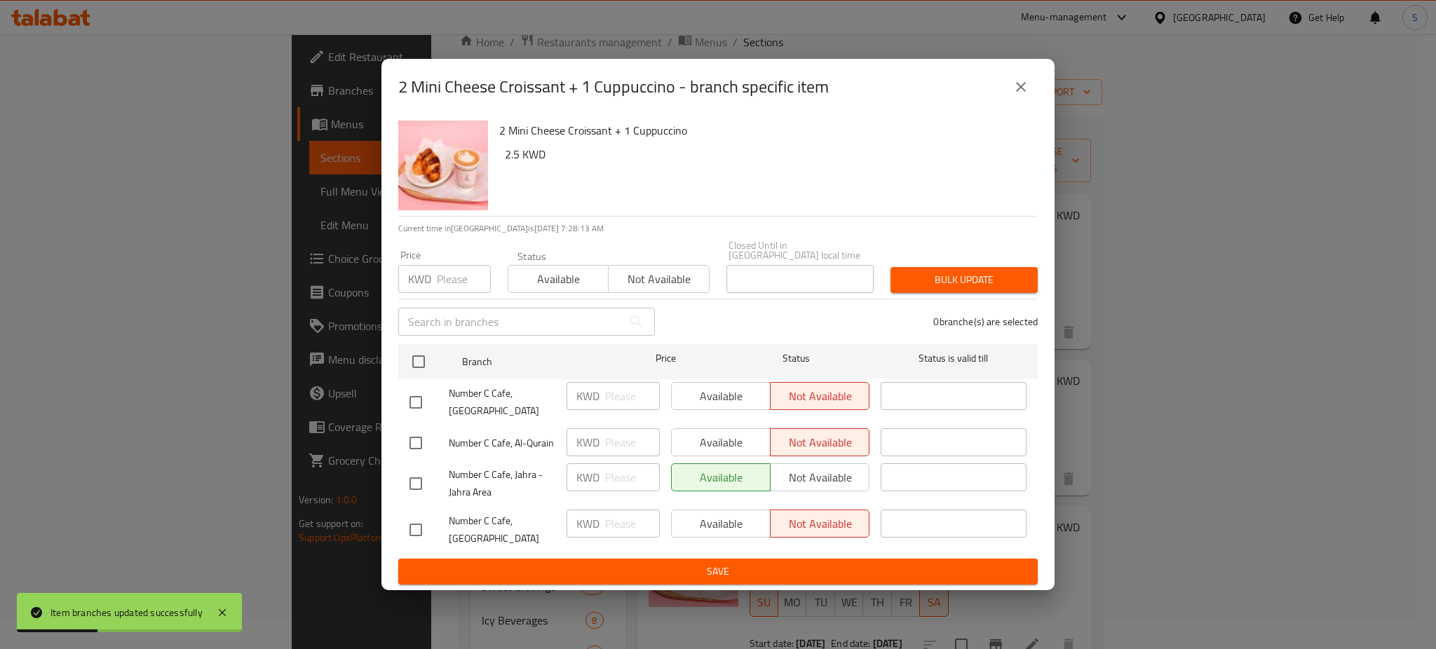 Image resolution: width=1436 pixels, height=649 pixels. Describe the element at coordinates (1021, 87) in the screenshot. I see `button: close` at that location.